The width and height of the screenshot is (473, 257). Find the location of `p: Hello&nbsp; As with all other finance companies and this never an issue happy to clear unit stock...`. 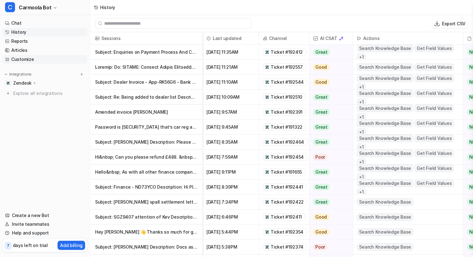

p: Hello&nbsp; As with all other finance companies and this never an issue happy to clear unit stock... is located at coordinates (146, 172).